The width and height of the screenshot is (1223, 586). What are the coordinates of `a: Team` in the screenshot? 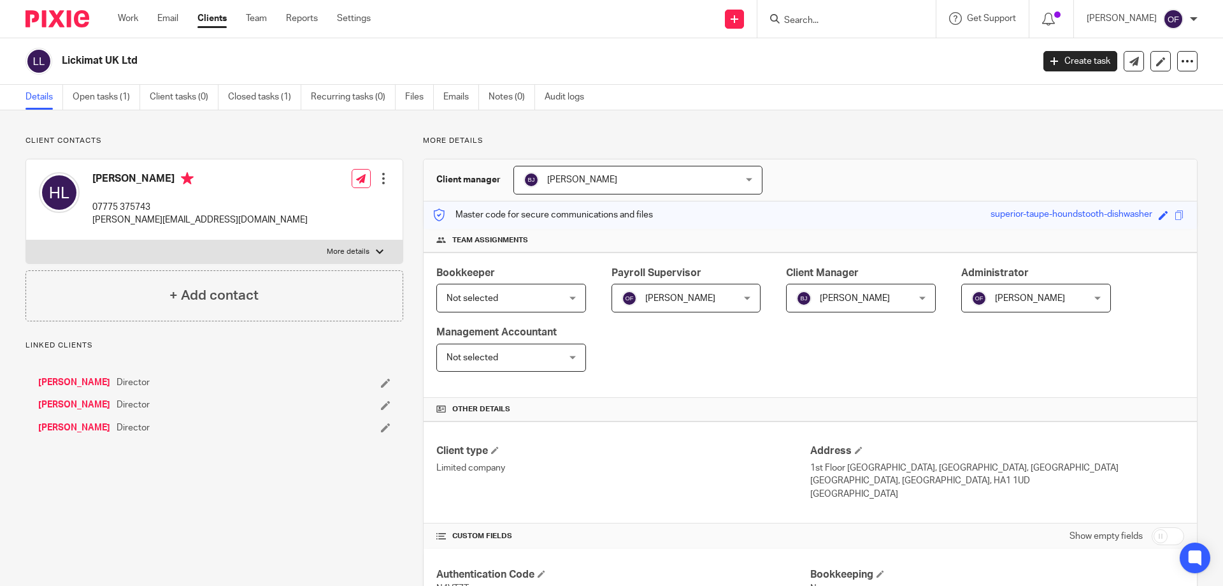 It's located at (256, 18).